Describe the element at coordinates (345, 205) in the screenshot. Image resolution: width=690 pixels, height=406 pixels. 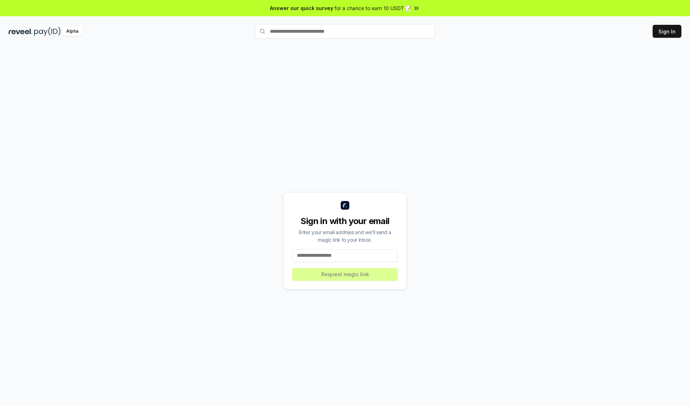
I see `img: logo_small` at that location.